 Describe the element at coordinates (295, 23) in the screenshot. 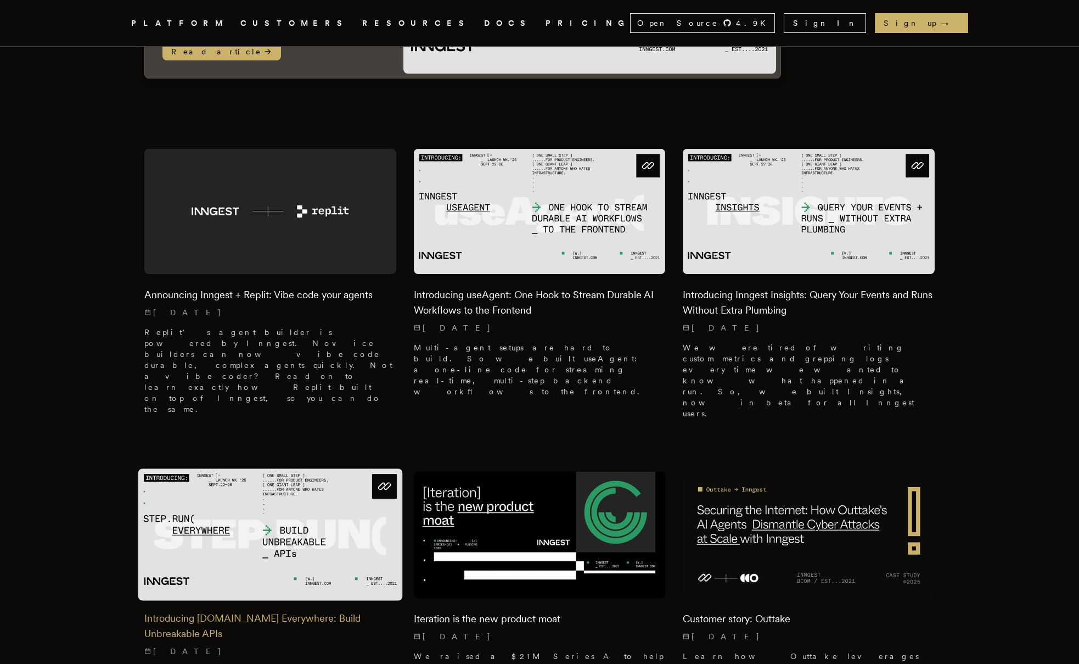

I see `a: CUSTOMERS` at that location.